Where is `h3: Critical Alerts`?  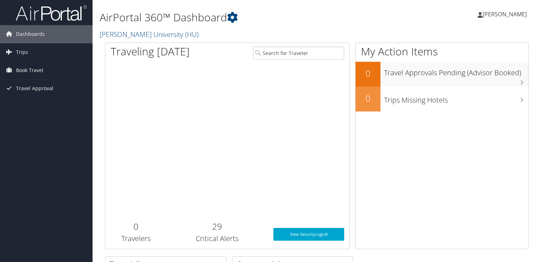
h3: Critical Alerts is located at coordinates (217, 239).